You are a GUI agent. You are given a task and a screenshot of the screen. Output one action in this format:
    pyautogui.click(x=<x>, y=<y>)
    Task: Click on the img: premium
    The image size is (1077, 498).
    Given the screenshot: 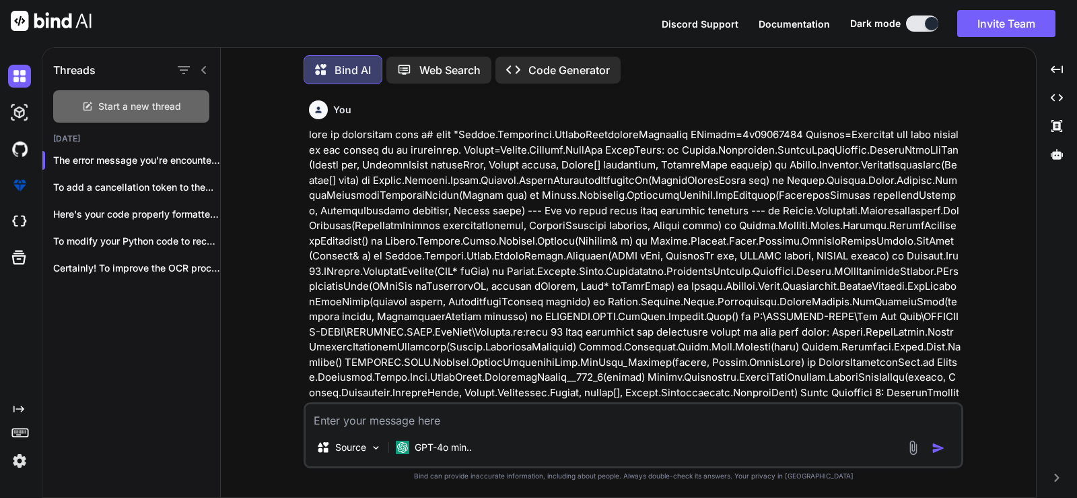 What is the action you would take?
    pyautogui.click(x=20, y=185)
    